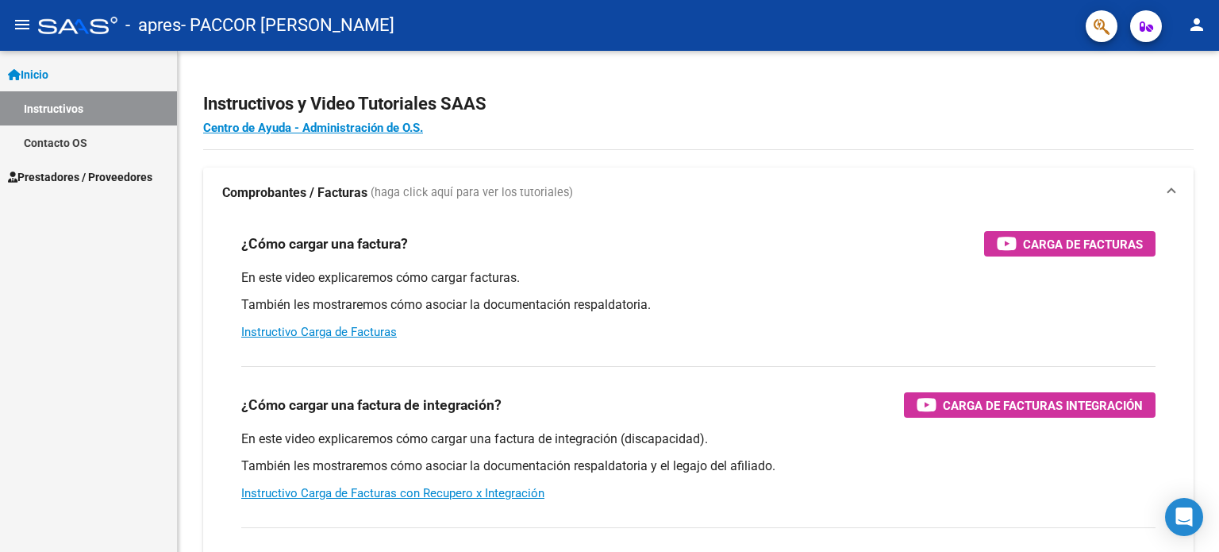 This screenshot has height=552, width=1219. I want to click on span: Inicio, so click(28, 75).